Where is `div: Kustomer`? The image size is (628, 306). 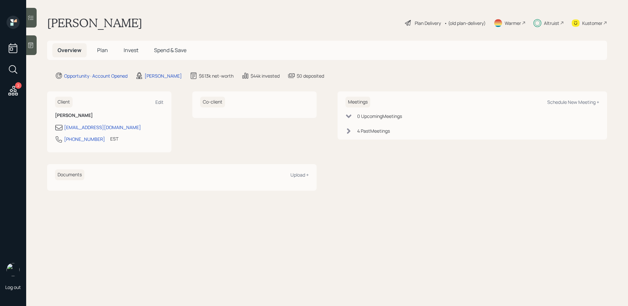 div: Kustomer is located at coordinates (593, 23).